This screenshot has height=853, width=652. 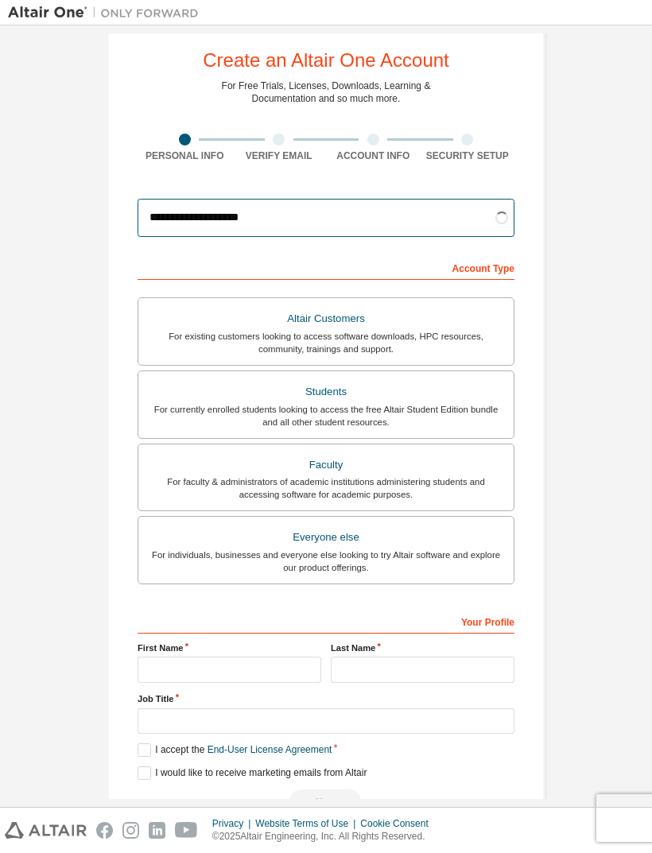 What do you see at coordinates (326, 465) in the screenshot?
I see `div: Faculty` at bounding box center [326, 465].